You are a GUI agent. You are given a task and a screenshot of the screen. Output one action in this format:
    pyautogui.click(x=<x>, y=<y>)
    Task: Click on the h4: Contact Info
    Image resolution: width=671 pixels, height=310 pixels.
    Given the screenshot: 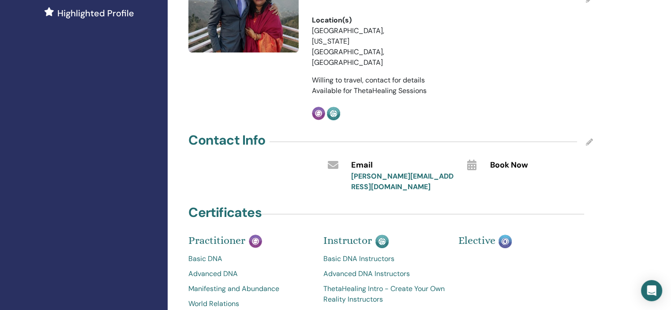 What is the action you would take?
    pyautogui.click(x=226, y=140)
    